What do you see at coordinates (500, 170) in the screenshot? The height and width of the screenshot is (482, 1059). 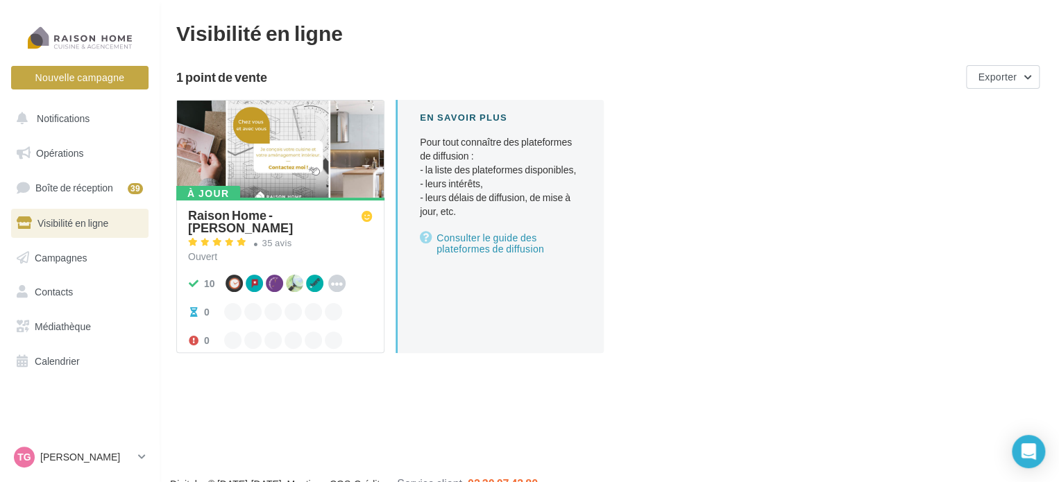 I see `li: - la liste des plateformes disponibles,` at bounding box center [500, 170].